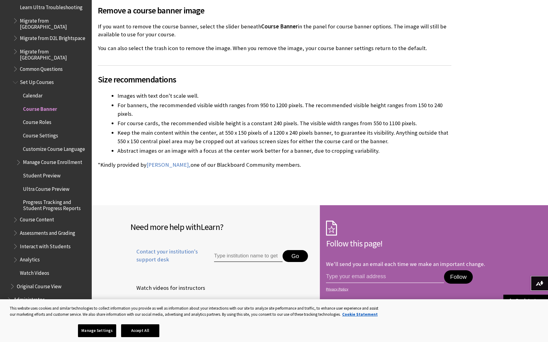  Describe the element at coordinates (385, 277) in the screenshot. I see `input: email address` at that location.